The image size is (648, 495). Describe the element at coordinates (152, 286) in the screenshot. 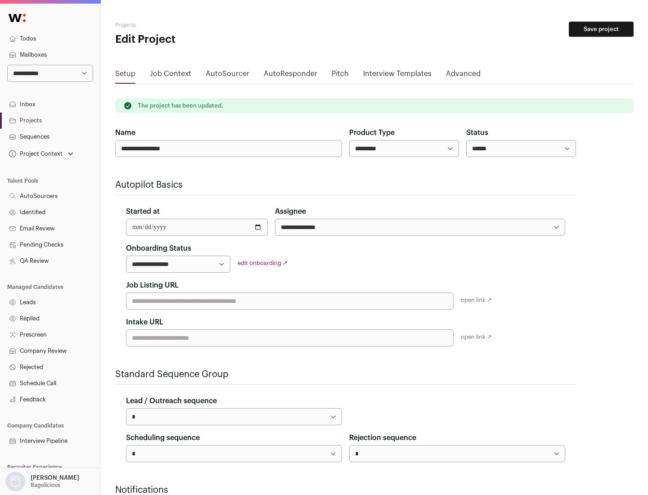

I see `label: Job Listing URL` at that location.